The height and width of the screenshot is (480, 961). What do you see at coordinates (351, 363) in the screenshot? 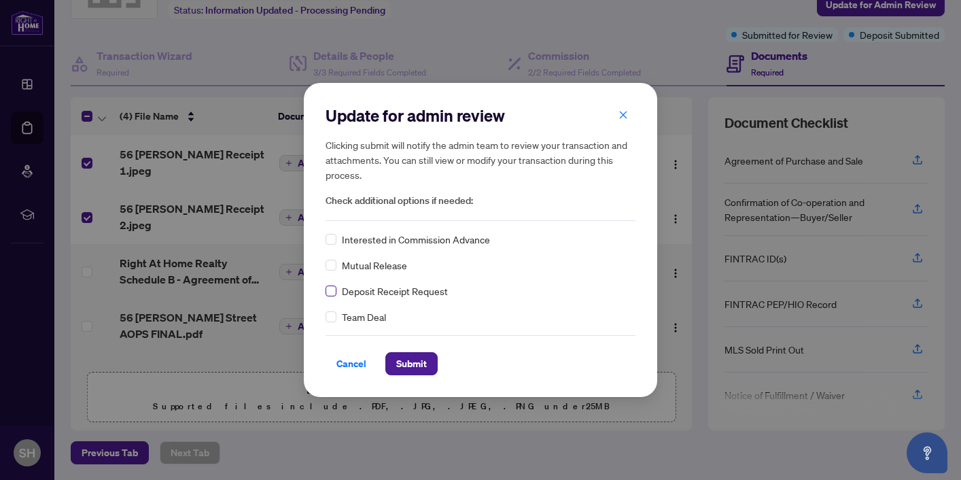
I see `span: Cancel` at bounding box center [351, 363].